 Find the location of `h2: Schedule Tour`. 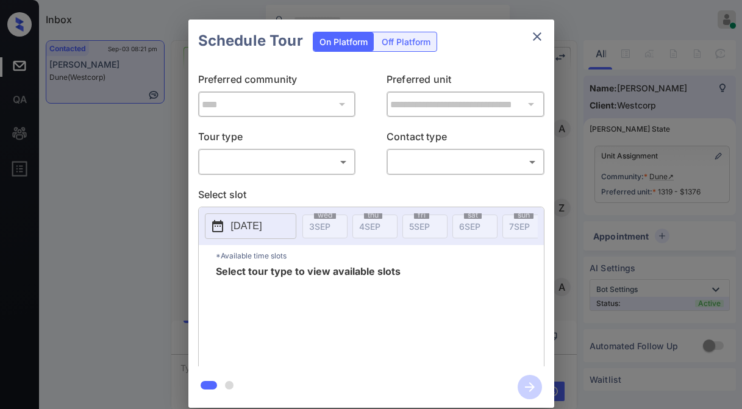

h2: Schedule Tour is located at coordinates (251, 41).